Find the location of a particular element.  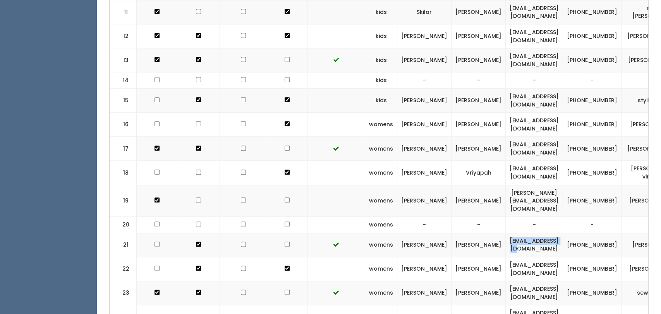

td: 18 is located at coordinates (123, 173).